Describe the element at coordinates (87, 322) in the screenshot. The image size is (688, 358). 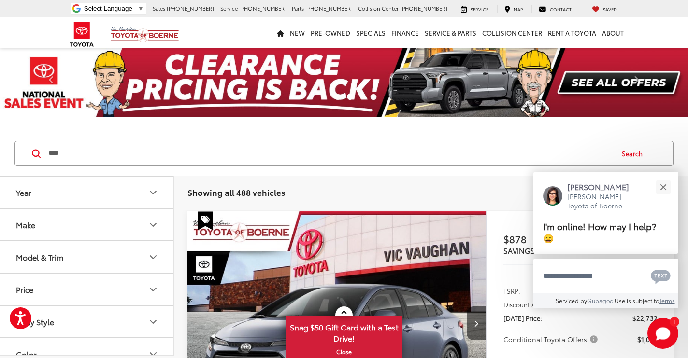
I see `button: Body StyleBody Style` at that location.